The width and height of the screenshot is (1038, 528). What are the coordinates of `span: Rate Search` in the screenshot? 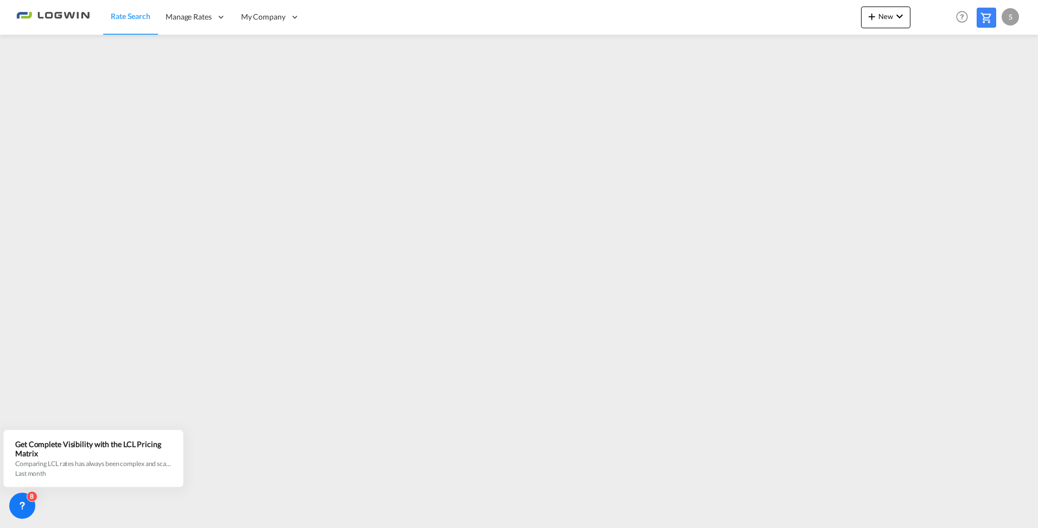 It's located at (130, 16).